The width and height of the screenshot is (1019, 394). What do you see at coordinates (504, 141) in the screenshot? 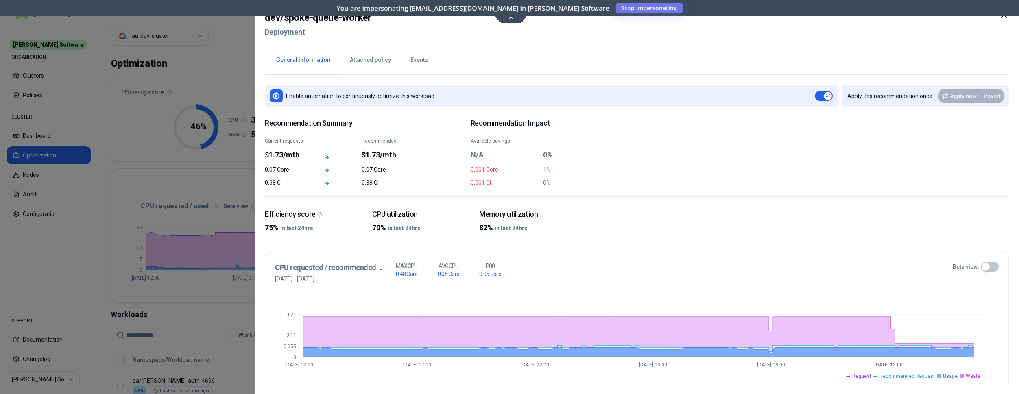
I see `div: Available savings` at bounding box center [504, 141].